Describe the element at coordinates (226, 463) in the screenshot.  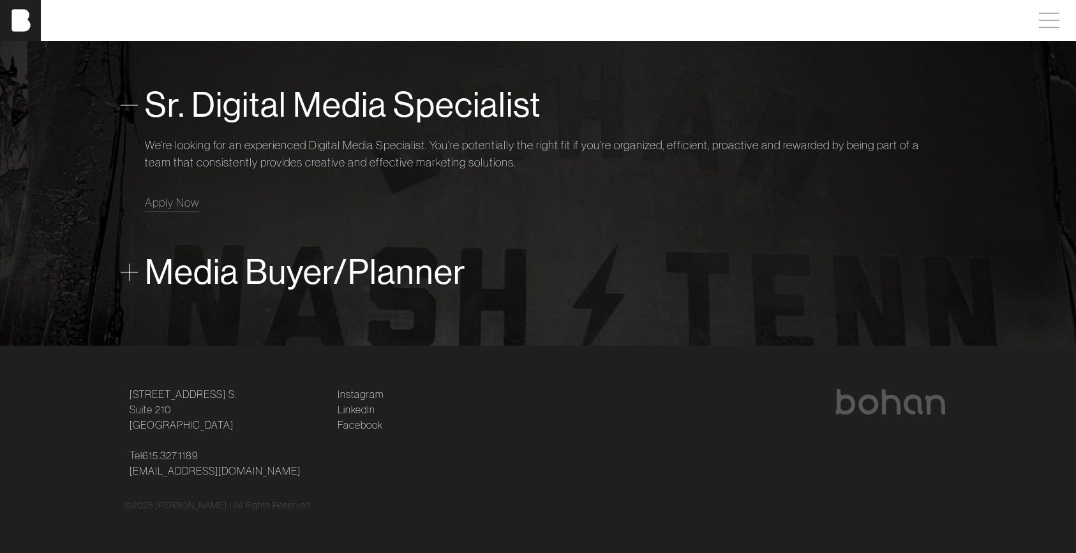
I see `p: Tel` at that location.